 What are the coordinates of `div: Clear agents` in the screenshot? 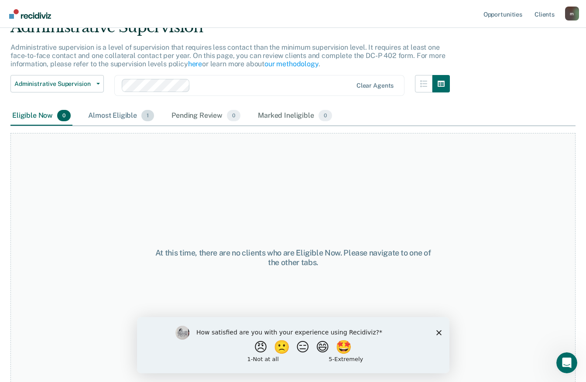 It's located at (375, 86).